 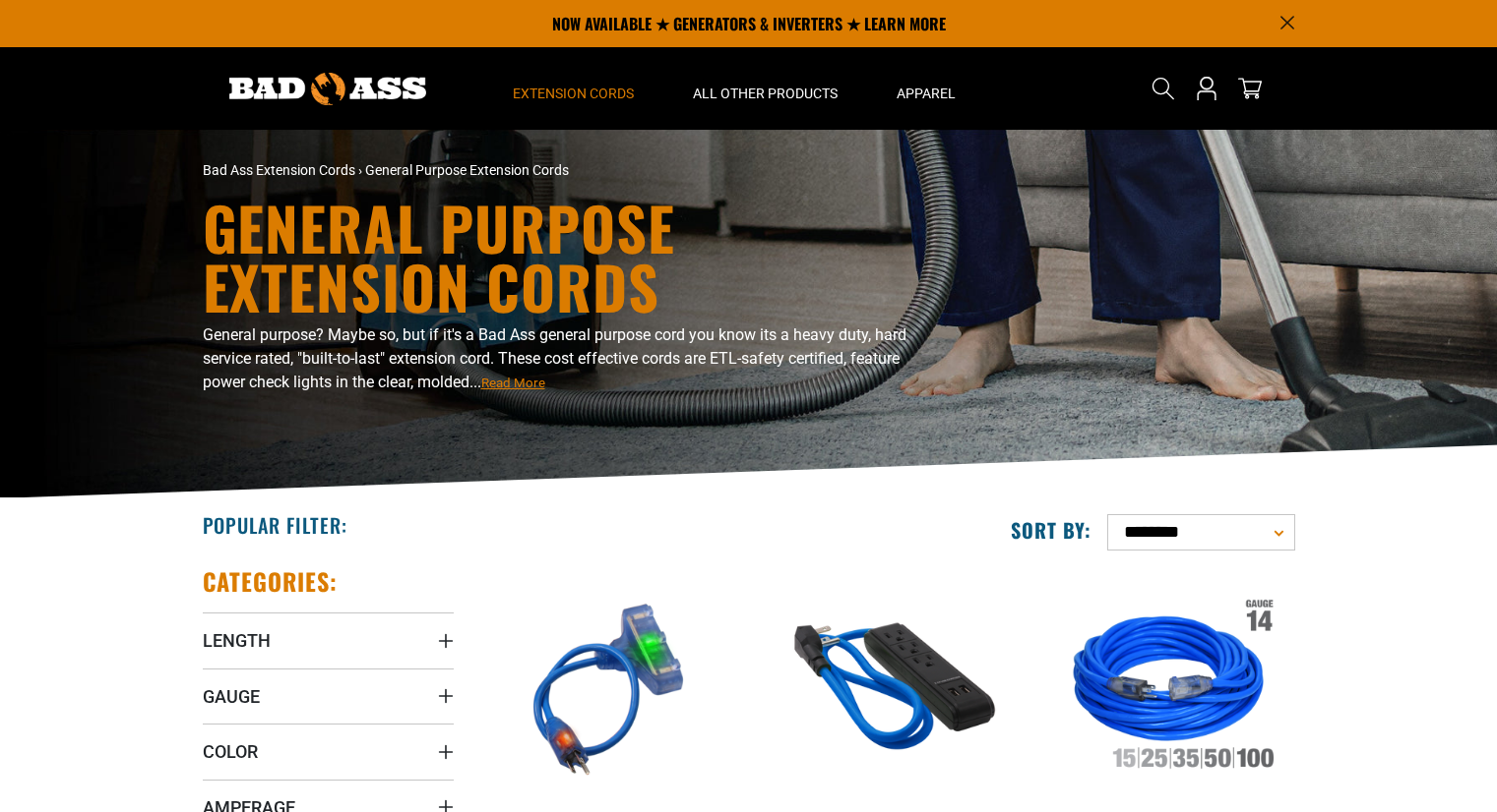 What do you see at coordinates (328, 696) in the screenshot?
I see `summary: Gauge` at bounding box center [328, 696].